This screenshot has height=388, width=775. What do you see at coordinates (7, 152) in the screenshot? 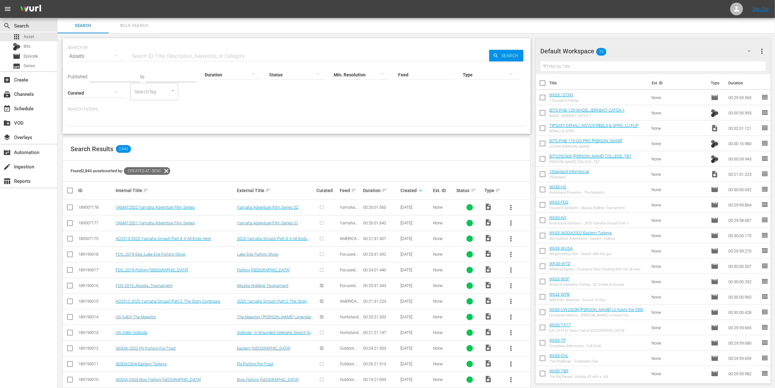
I see `span: Automation` at bounding box center [7, 152].